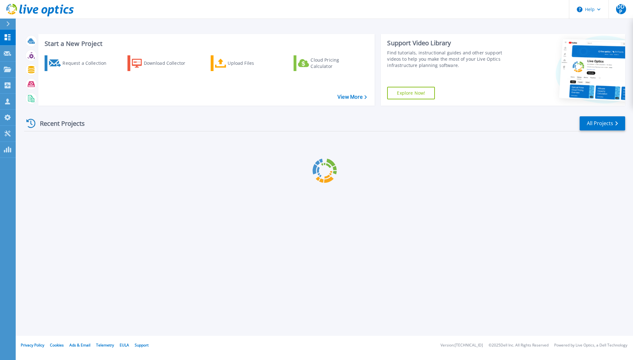 Image resolution: width=633 pixels, height=360 pixels. What do you see at coordinates (621, 9) in the screenshot?
I see `span: DDP` at bounding box center [621, 9].